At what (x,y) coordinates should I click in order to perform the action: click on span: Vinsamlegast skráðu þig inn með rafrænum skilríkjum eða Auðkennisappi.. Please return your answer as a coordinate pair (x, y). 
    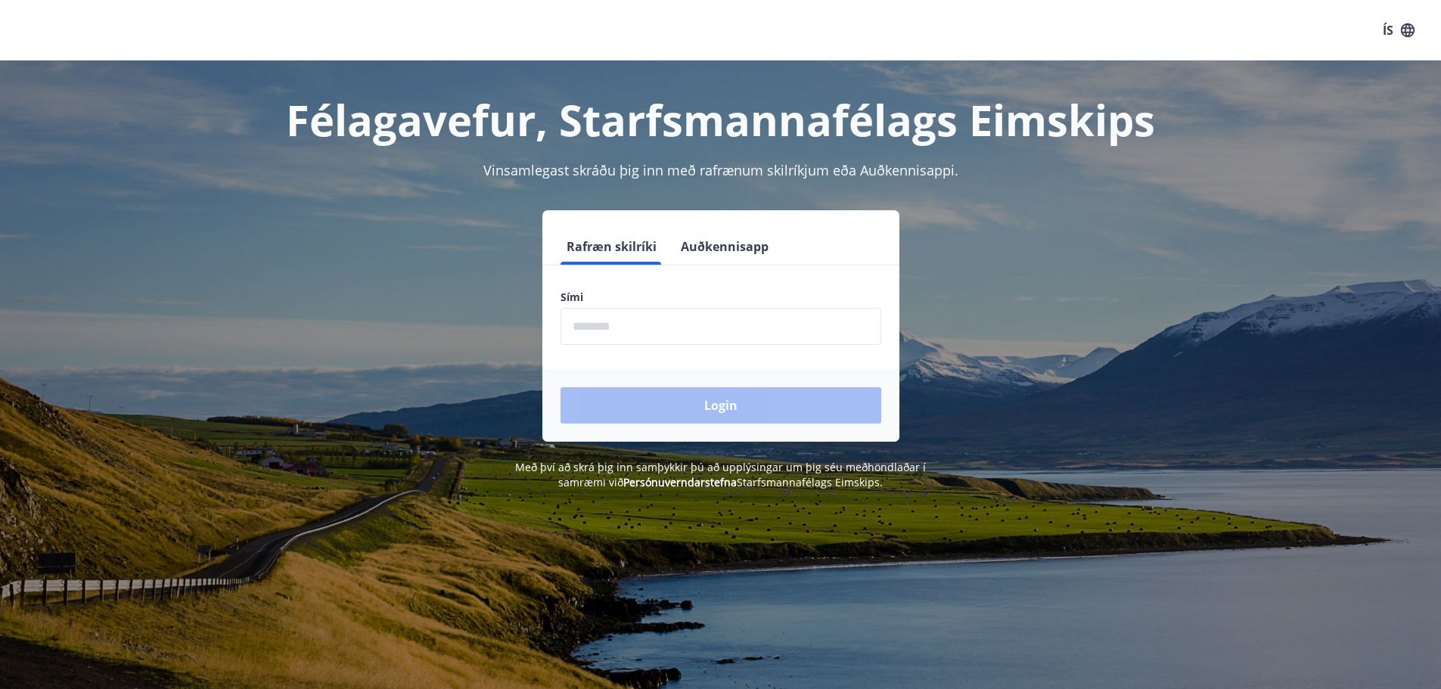
    Looking at the image, I should click on (721, 170).